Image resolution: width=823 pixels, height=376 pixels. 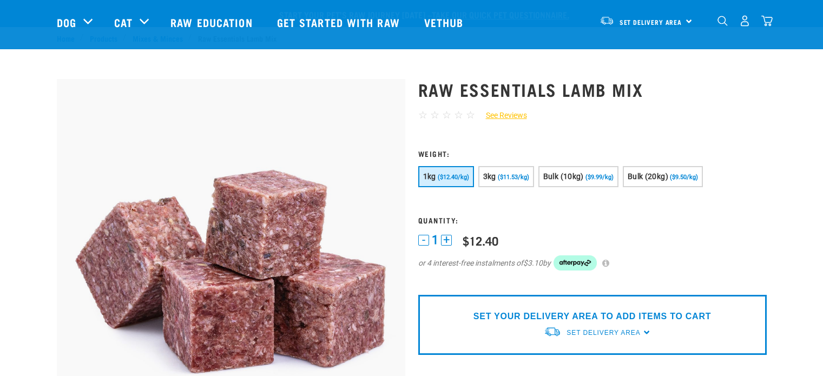 What do you see at coordinates (767, 21) in the screenshot?
I see `img: home-icon@2x.png` at bounding box center [767, 21].